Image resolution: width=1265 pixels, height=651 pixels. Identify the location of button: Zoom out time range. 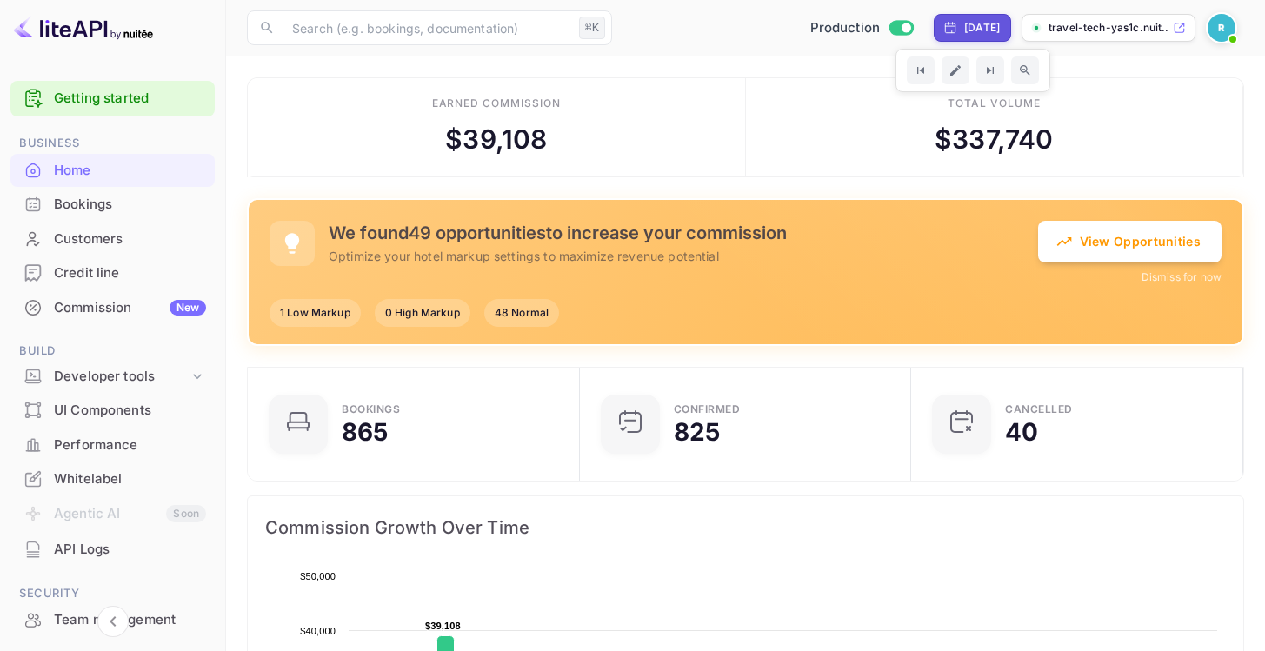
(1025, 70).